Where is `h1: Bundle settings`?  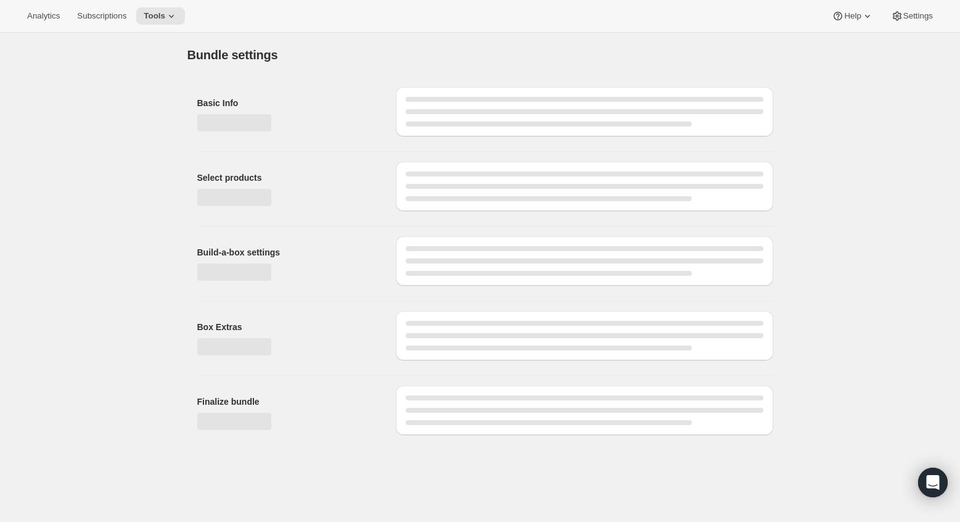 h1: Bundle settings is located at coordinates (233, 55).